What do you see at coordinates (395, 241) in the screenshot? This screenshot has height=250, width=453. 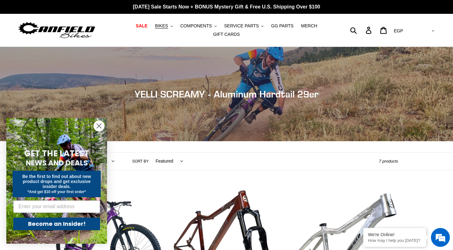 I see `p: How may I help you today?` at bounding box center [395, 241].